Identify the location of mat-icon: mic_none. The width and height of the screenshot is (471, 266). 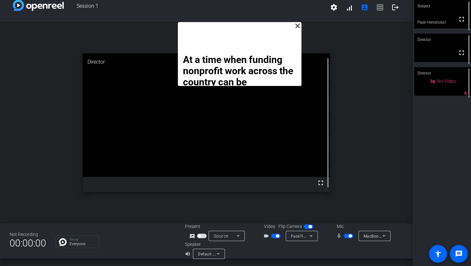
(340, 236).